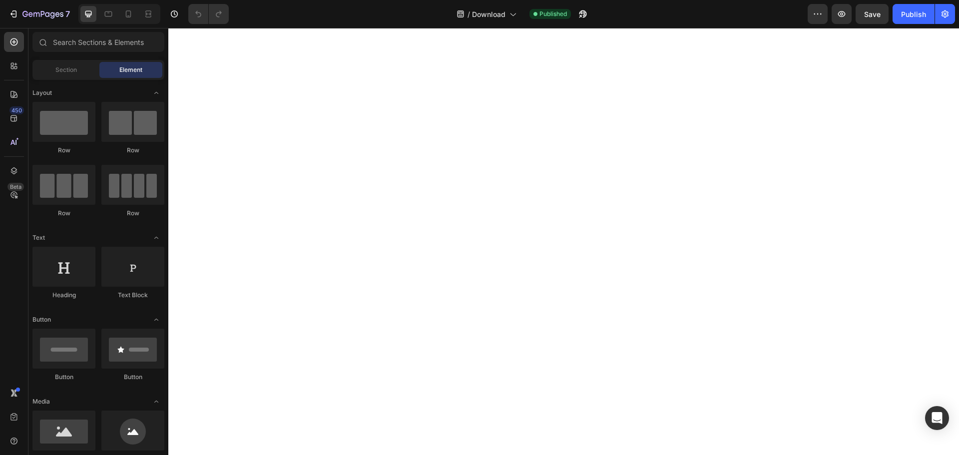 Image resolution: width=959 pixels, height=455 pixels. I want to click on span: Section, so click(66, 70).